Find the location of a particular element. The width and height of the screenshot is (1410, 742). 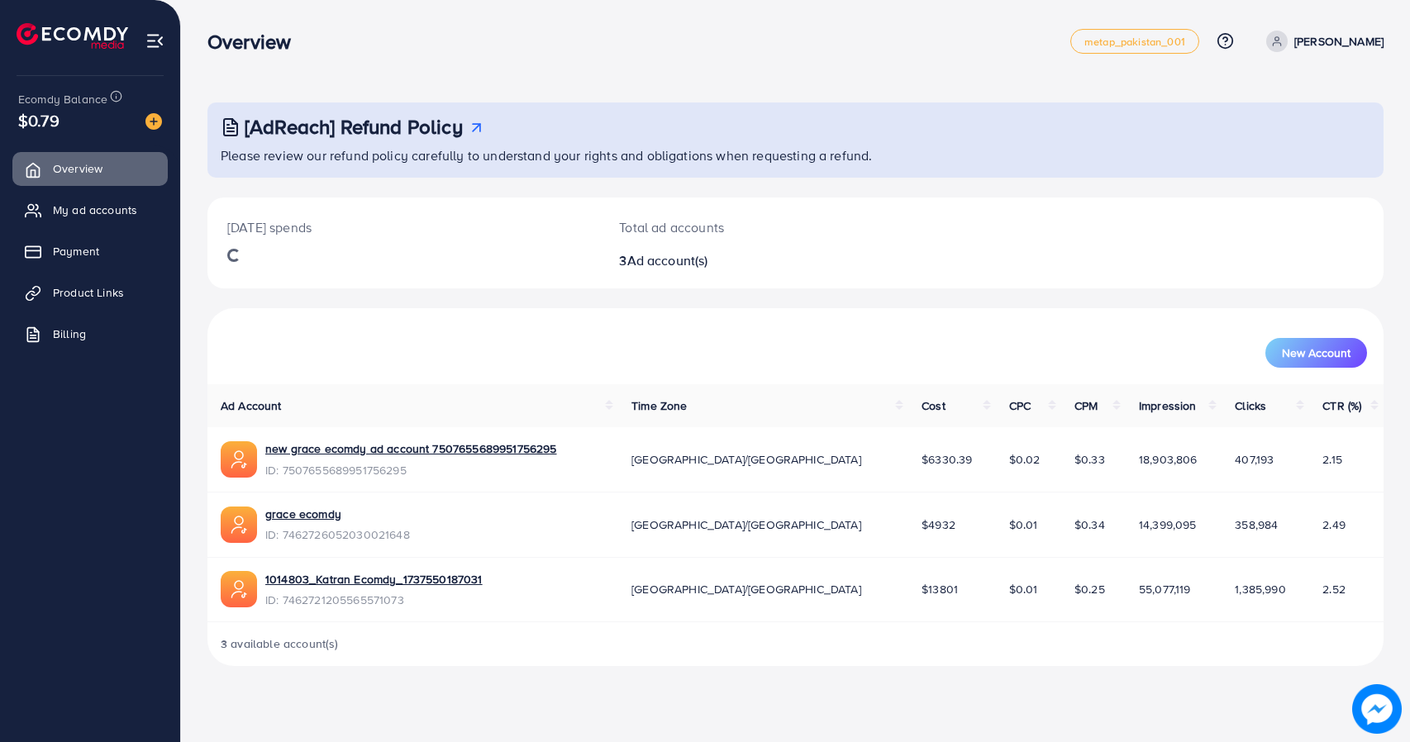

span: $0.34 is located at coordinates (1089, 525).